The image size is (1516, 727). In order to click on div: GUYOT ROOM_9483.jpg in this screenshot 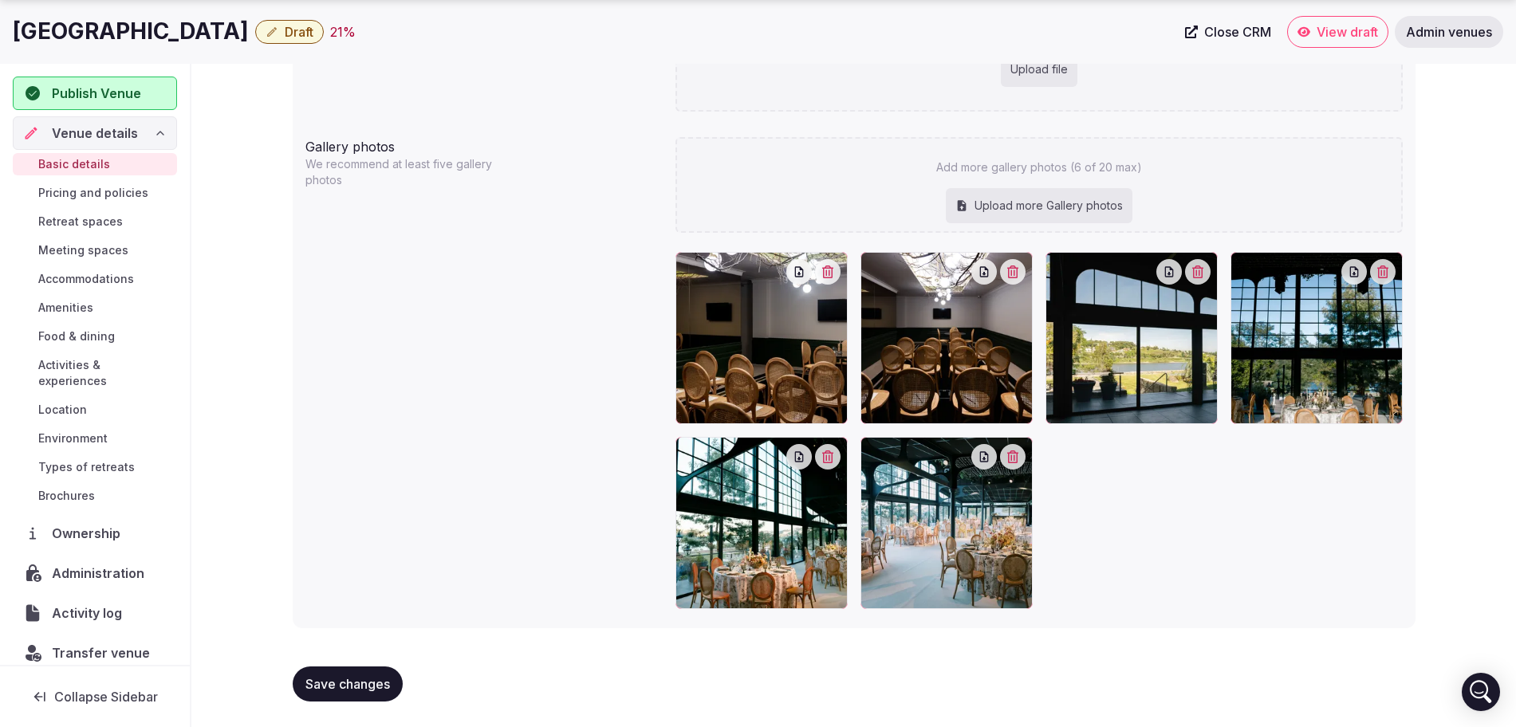, I will do `click(947, 338)`.